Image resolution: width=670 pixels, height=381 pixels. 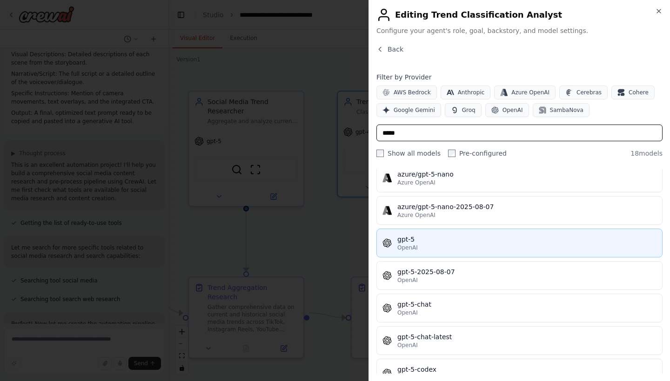 What do you see at coordinates (561, 110) in the screenshot?
I see `button: SambaNova` at bounding box center [561, 110].